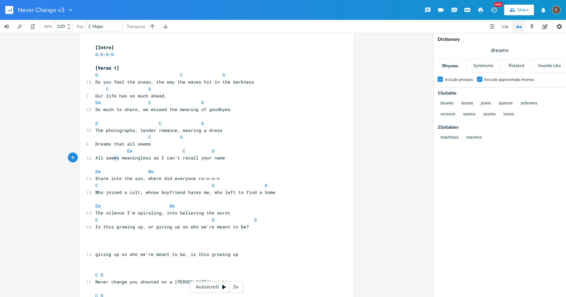  What do you see at coordinates (549, 66) in the screenshot?
I see `div: Sounds Like` at bounding box center [549, 66].